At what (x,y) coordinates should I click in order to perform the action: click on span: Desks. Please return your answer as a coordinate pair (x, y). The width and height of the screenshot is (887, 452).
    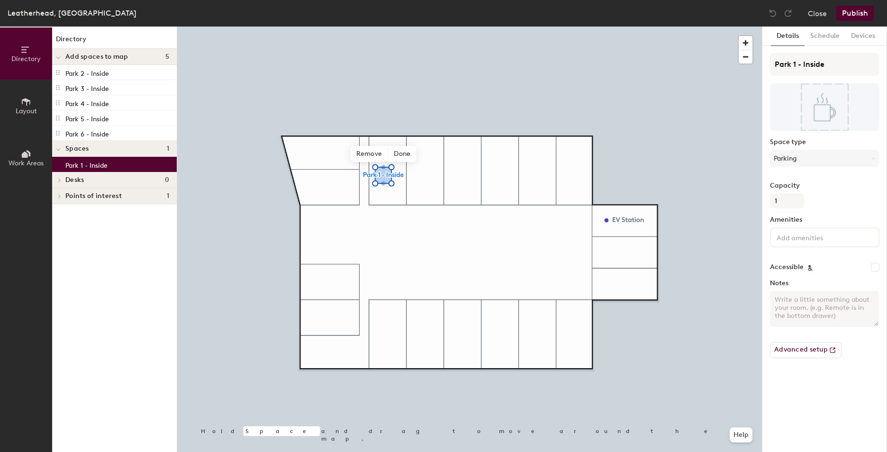
    Looking at the image, I should click on (74, 180).